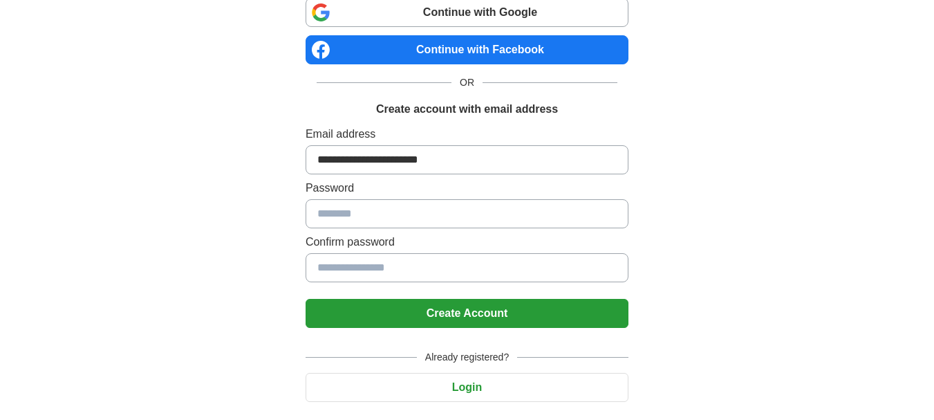 The width and height of the screenshot is (934, 420). What do you see at coordinates (467, 313) in the screenshot?
I see `button: Create Account` at bounding box center [467, 313].